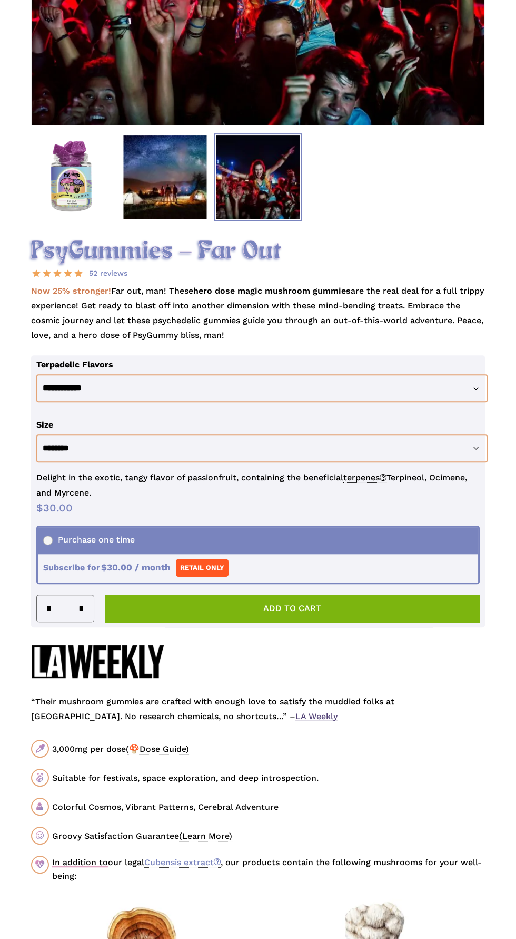 Image resolution: width=516 pixels, height=939 pixels. I want to click on span: (Learn More), so click(206, 836).